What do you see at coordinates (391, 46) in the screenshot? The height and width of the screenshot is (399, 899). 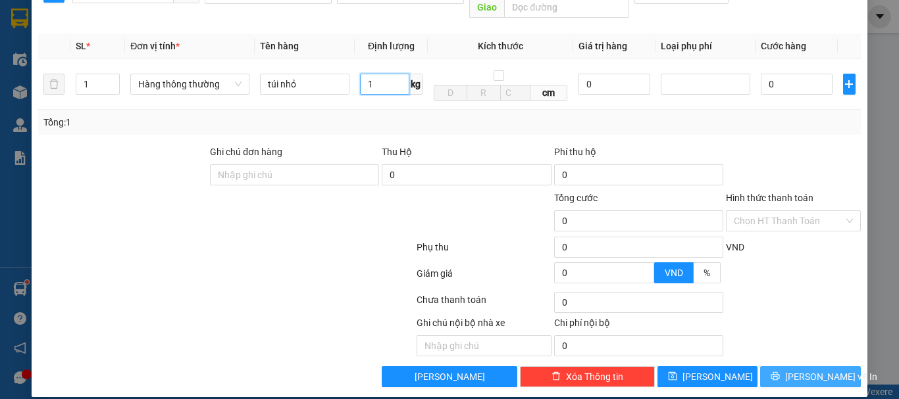 I see `span: Định lượng` at bounding box center [391, 46].